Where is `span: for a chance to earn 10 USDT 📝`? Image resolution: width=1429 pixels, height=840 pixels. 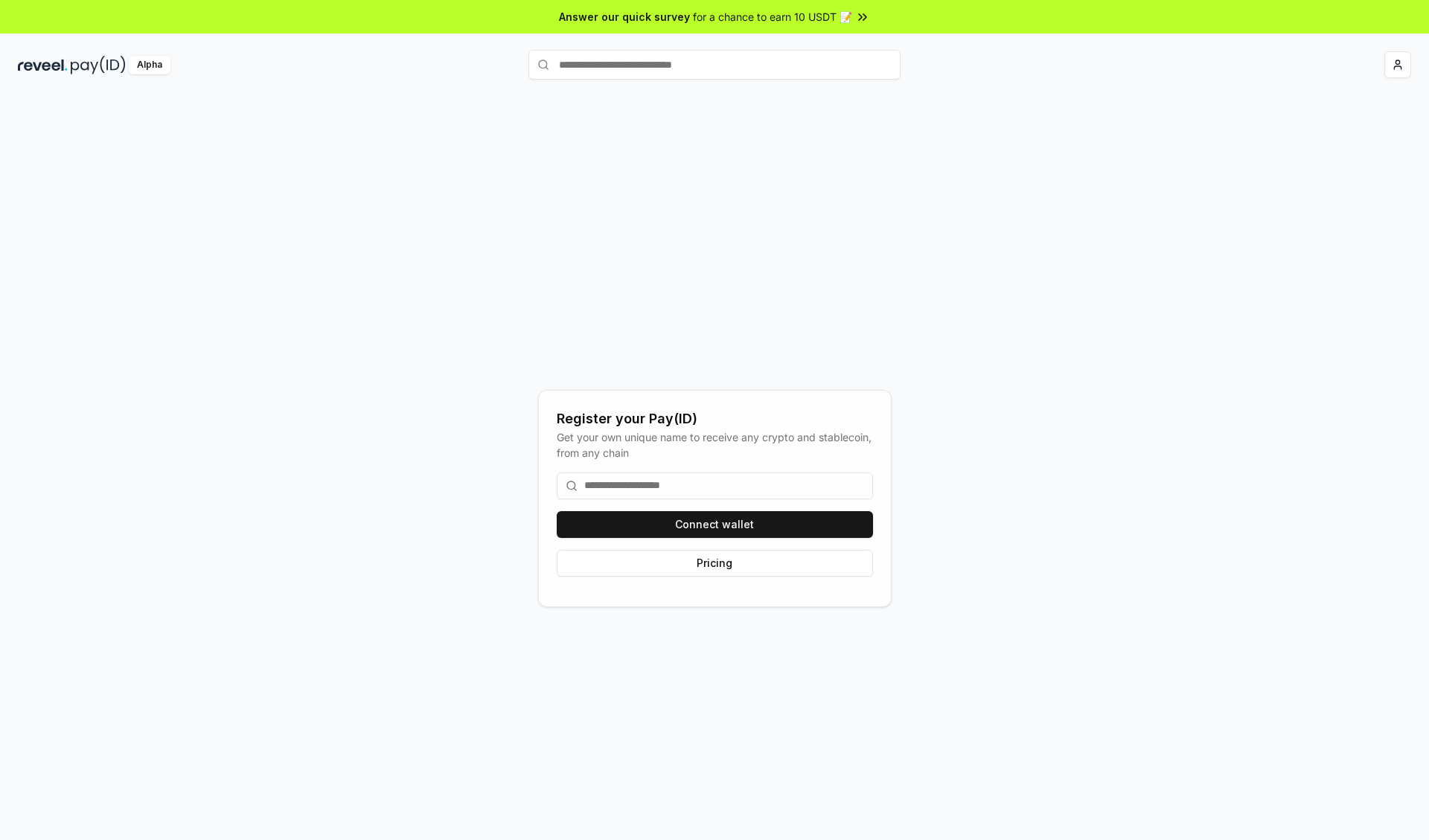
span: for a chance to earn 10 USDT 📝 is located at coordinates (773, 16).